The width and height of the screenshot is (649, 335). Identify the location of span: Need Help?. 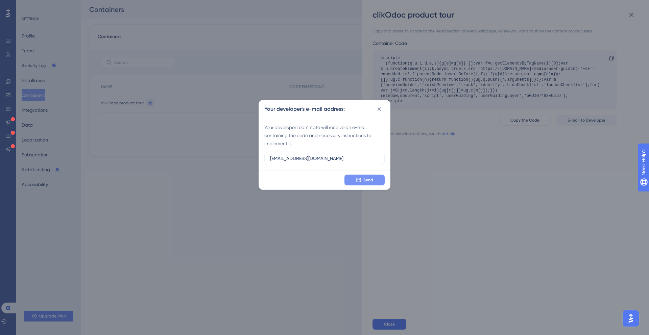
(29, 6).